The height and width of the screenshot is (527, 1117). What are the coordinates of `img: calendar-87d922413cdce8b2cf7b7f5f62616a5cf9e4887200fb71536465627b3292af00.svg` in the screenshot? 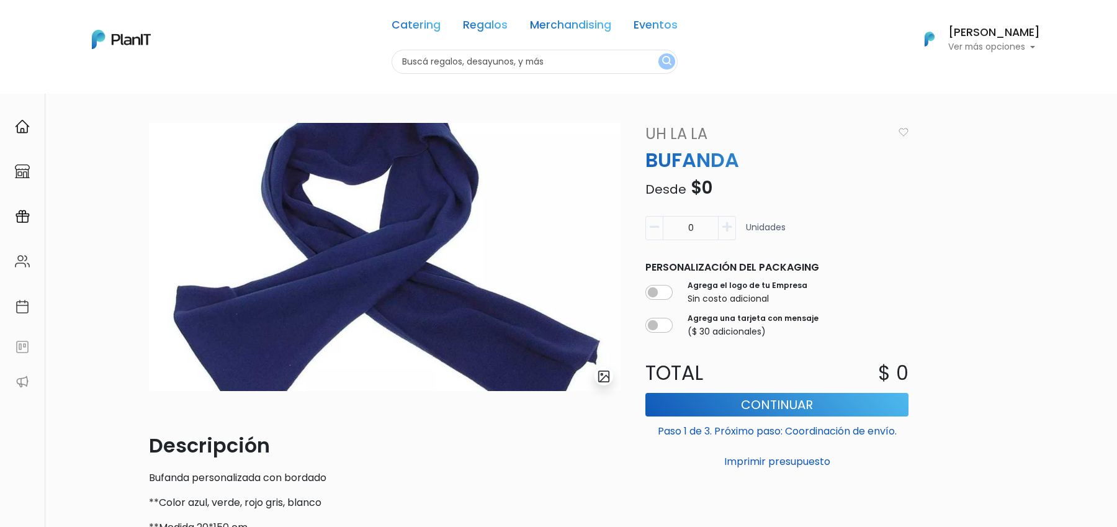 It's located at (22, 307).